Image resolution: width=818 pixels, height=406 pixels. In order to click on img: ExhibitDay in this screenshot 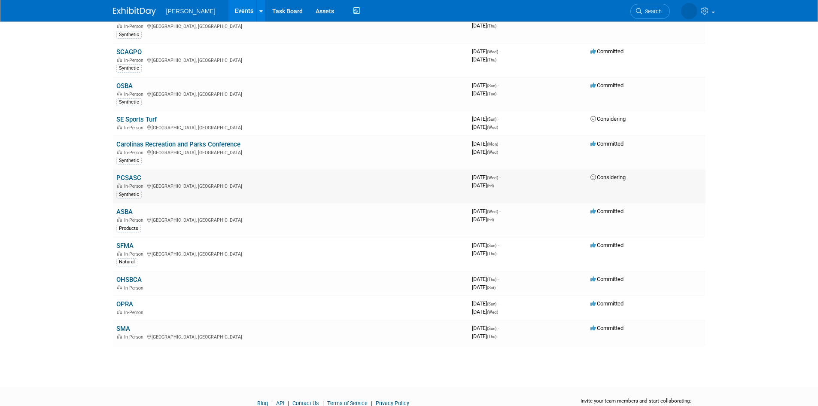, I will do `click(134, 12)`.